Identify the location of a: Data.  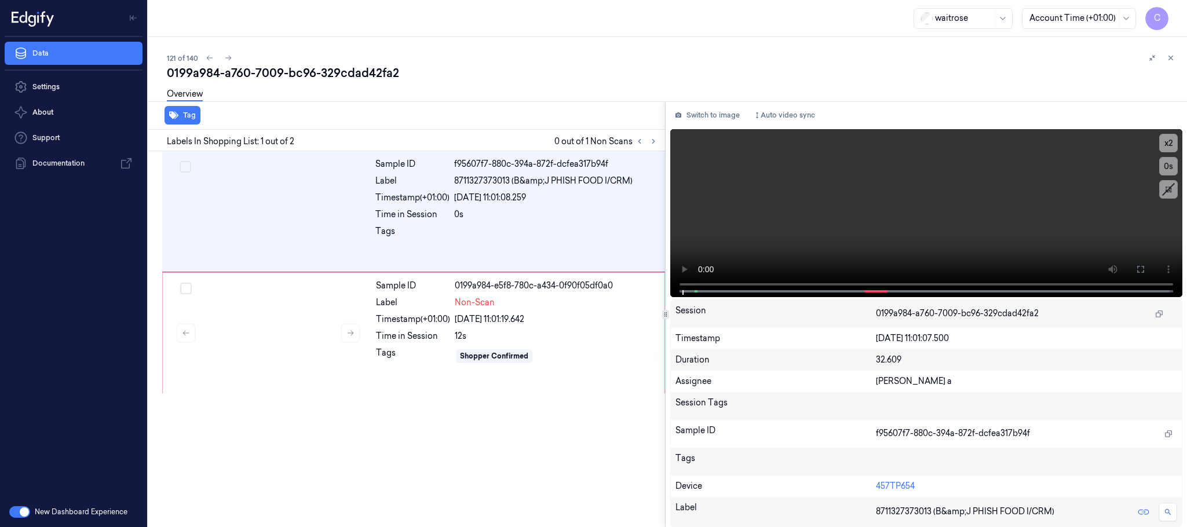
(74, 53).